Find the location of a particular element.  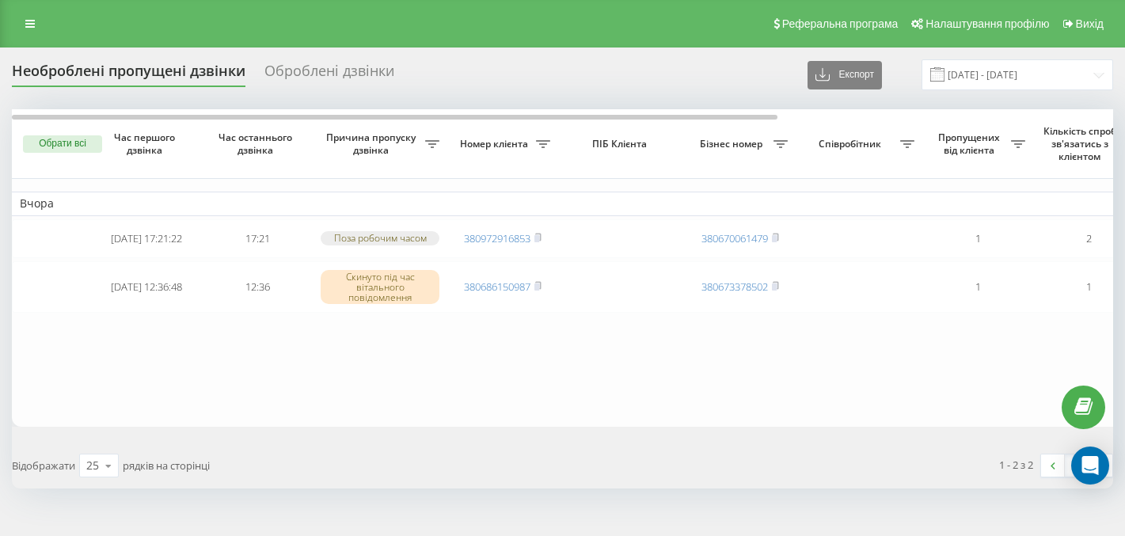

span: Пропущених від клієнта is located at coordinates (971, 143).